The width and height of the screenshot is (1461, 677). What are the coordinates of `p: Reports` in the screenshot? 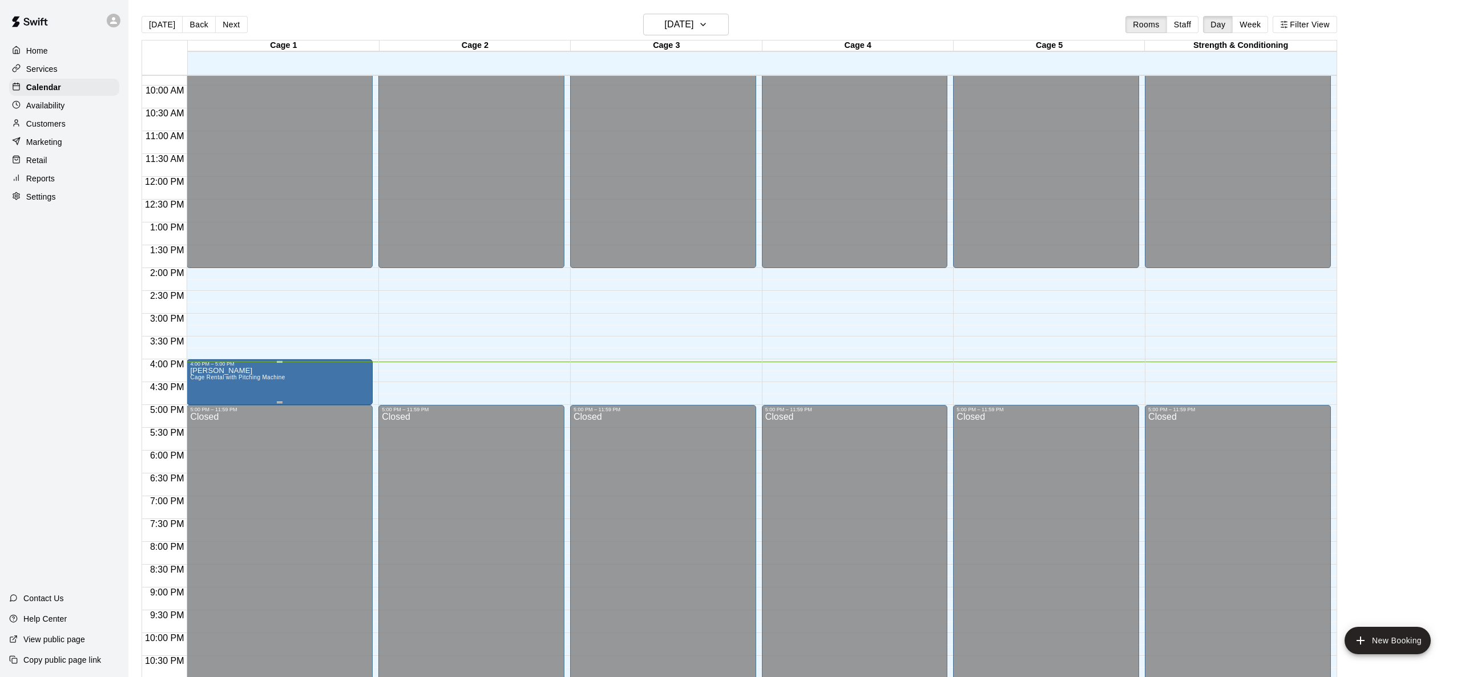 It's located at (41, 179).